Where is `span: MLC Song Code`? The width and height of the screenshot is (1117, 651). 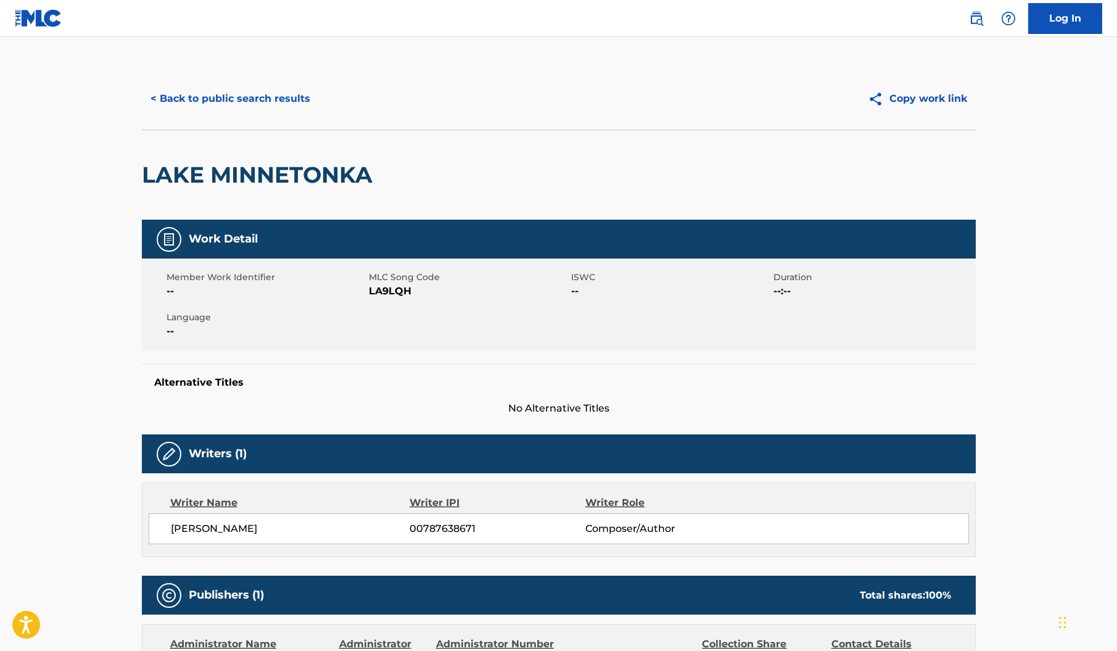
span: MLC Song Code is located at coordinates (468, 277).